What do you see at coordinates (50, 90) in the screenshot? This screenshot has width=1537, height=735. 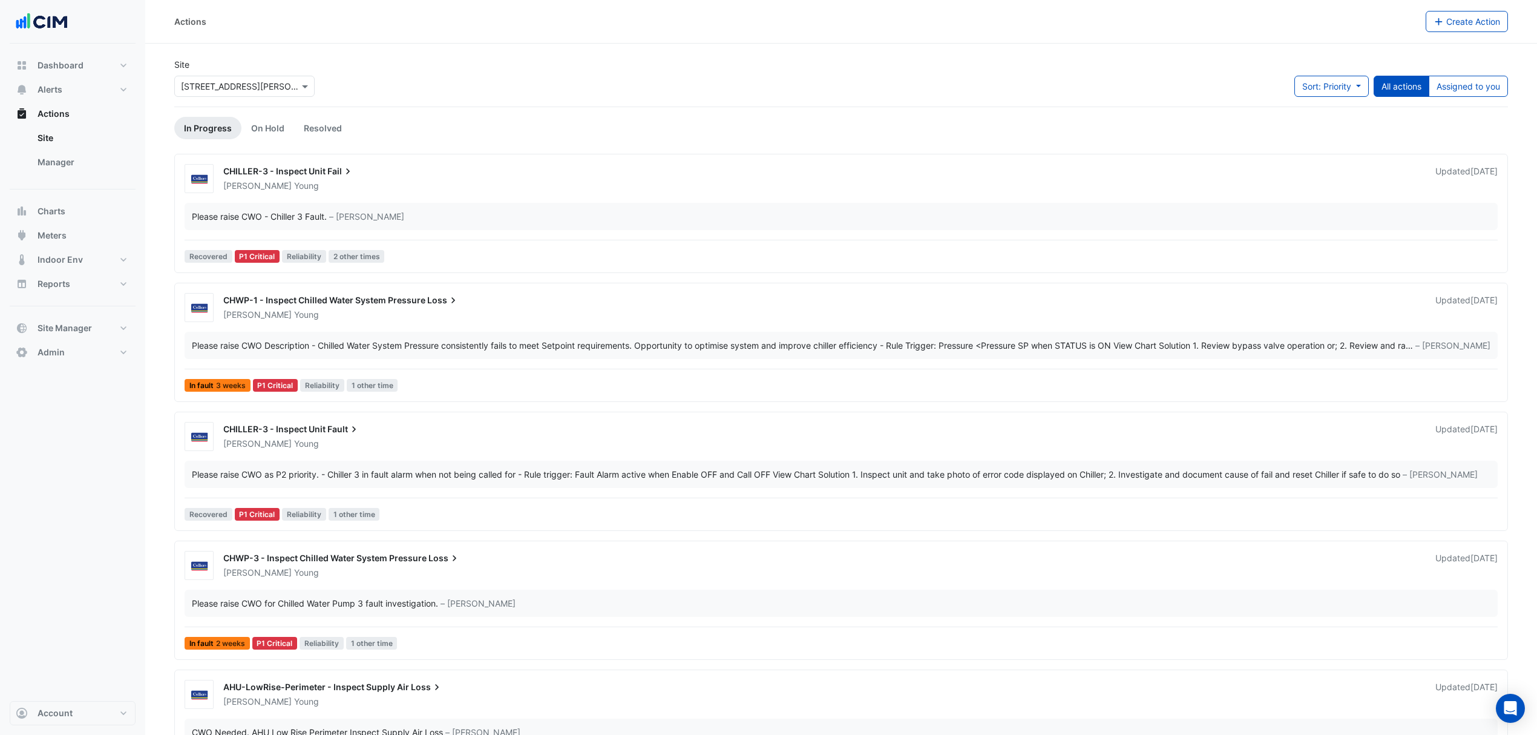 I see `span: Alerts` at bounding box center [50, 90].